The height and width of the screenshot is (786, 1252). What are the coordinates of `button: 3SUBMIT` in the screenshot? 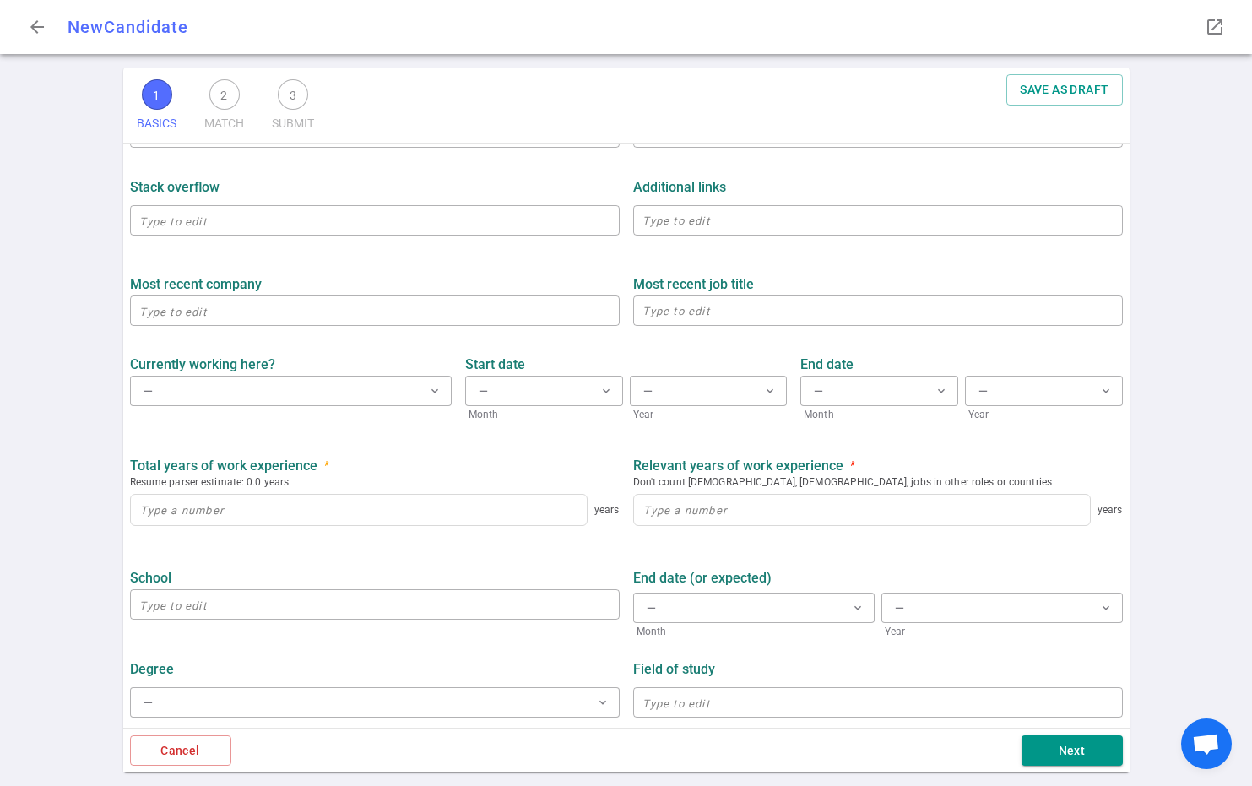 It's located at (293, 108).